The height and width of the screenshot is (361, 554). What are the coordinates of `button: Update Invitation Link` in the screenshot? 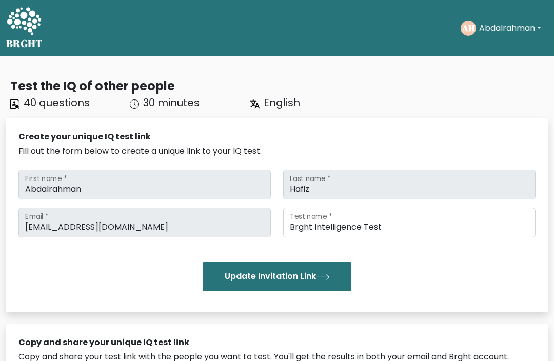 It's located at (277, 276).